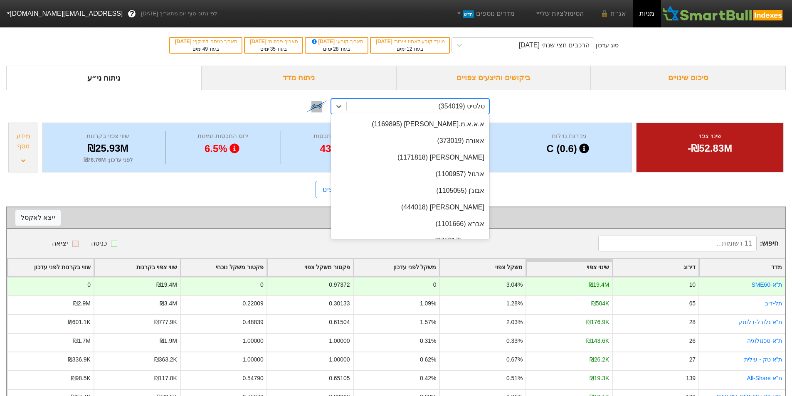  I want to click on div: C (0.6), so click(569, 149).